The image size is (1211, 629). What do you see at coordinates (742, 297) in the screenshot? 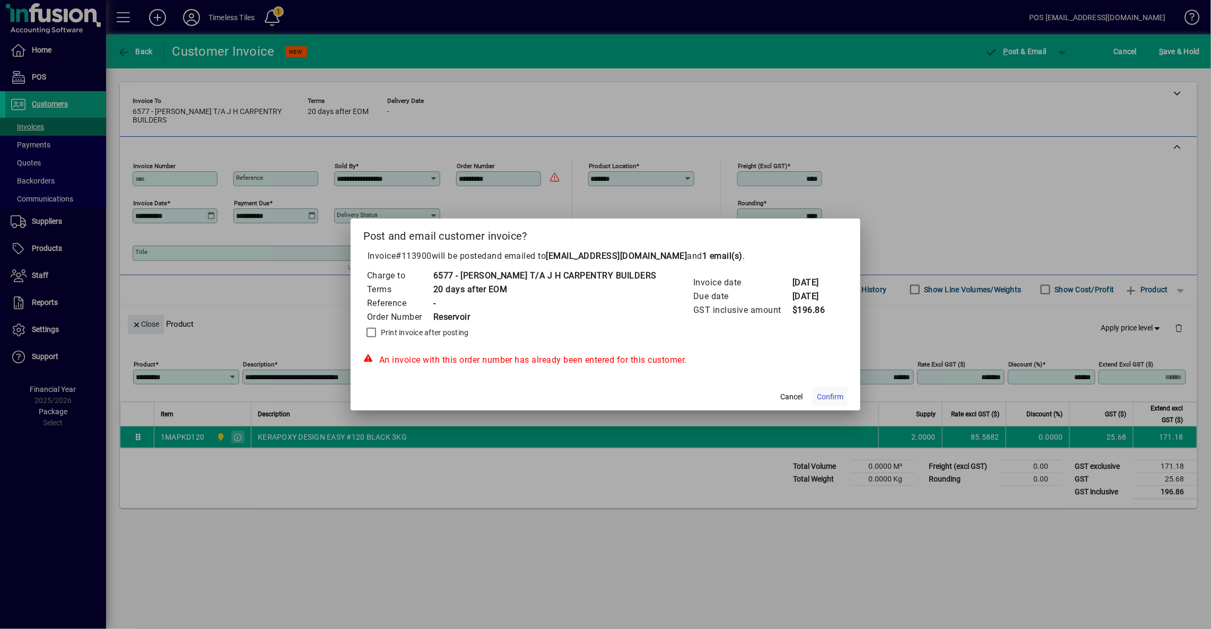
I see `td: Due date` at bounding box center [742, 297].